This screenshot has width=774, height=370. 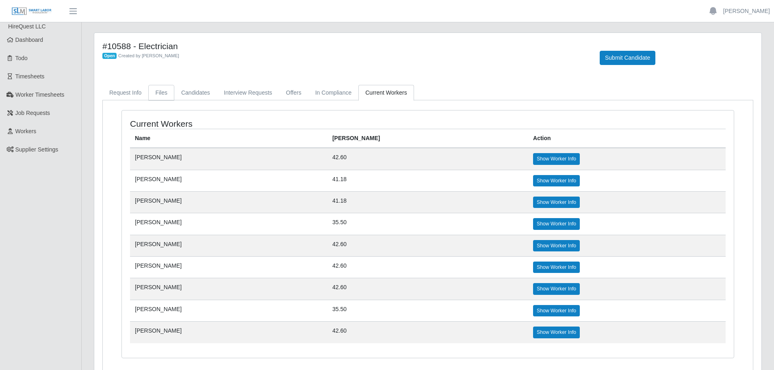 What do you see at coordinates (32, 11) in the screenshot?
I see `img: SLM Logo` at bounding box center [32, 11].